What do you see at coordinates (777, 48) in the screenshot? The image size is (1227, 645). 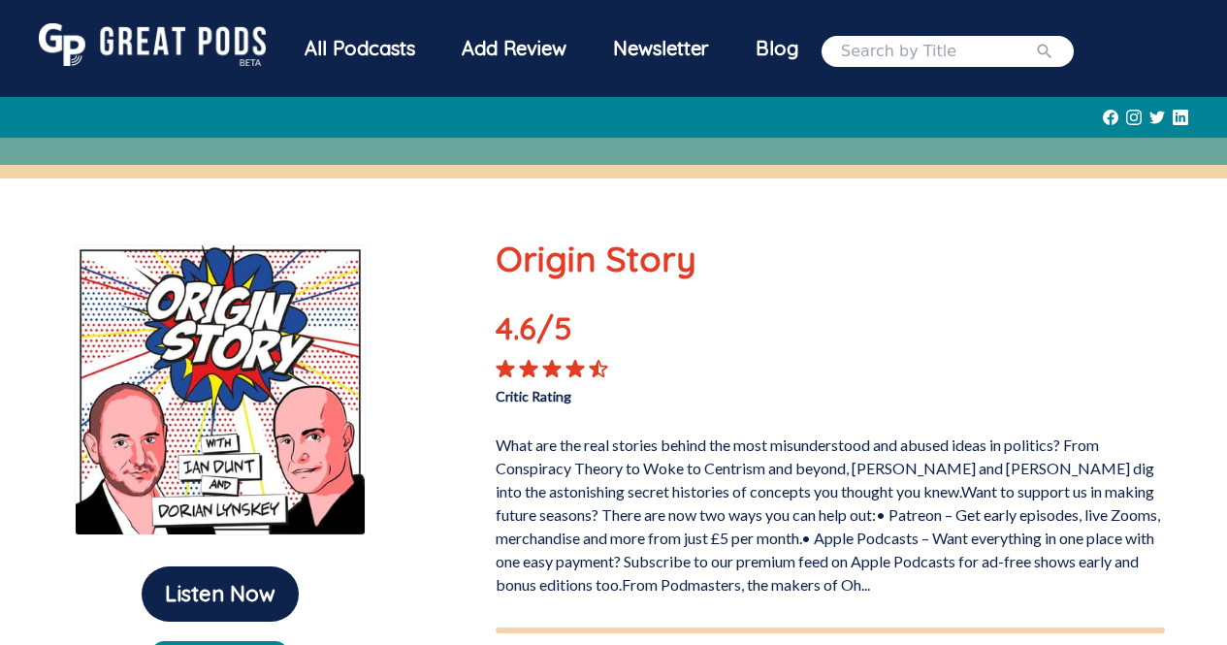 I see `a: Blog` at bounding box center [777, 48].